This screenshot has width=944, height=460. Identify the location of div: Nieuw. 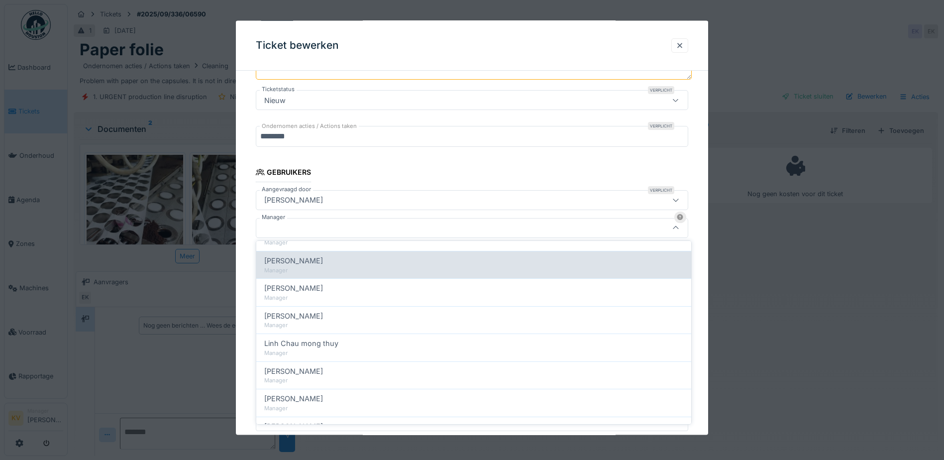
(275, 100).